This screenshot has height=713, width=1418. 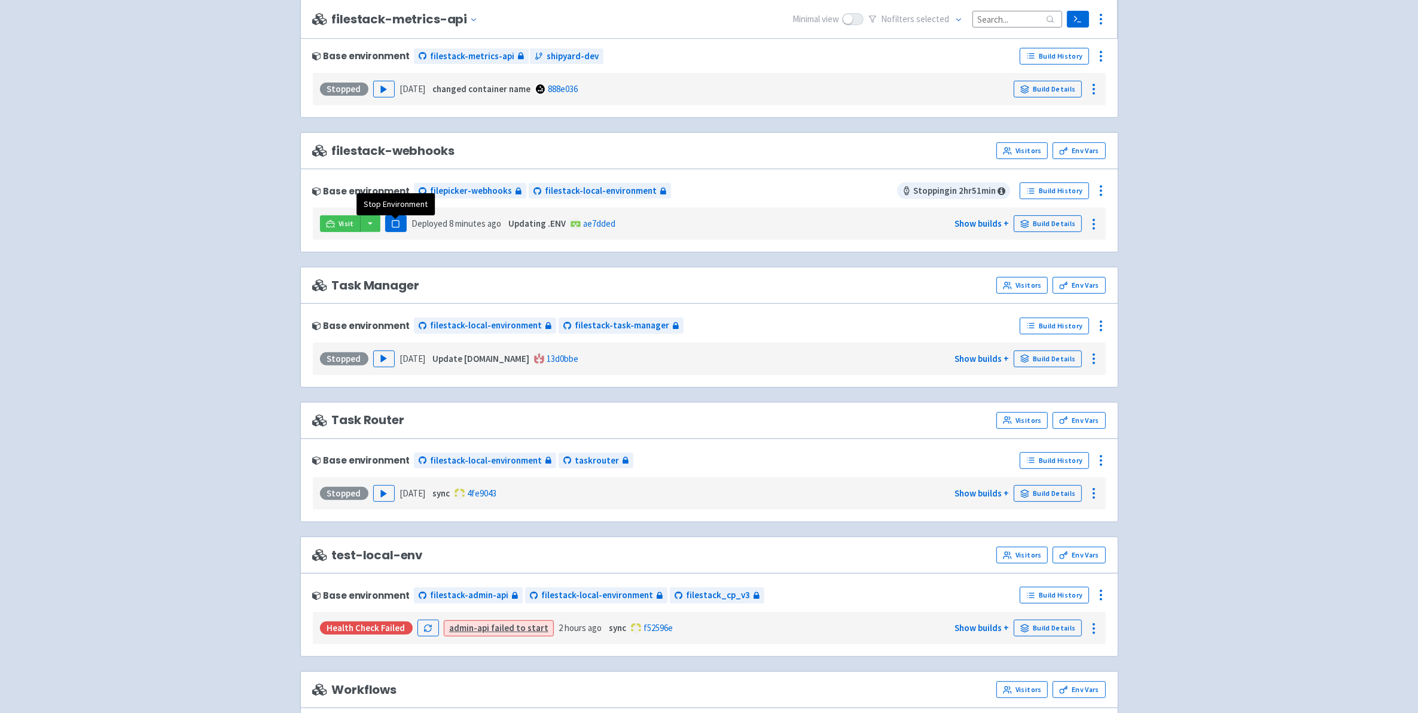 I want to click on span: Visit, so click(x=346, y=224).